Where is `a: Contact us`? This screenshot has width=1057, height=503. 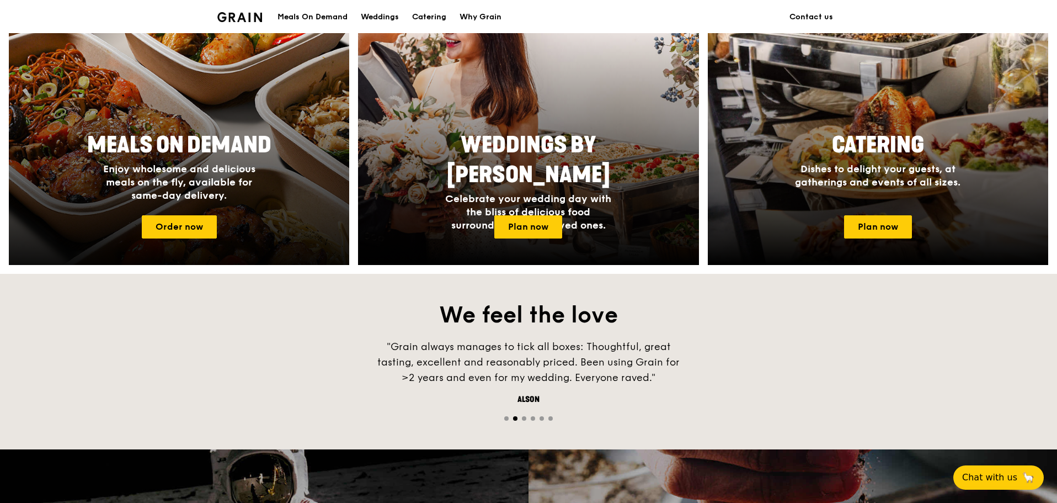 a: Contact us is located at coordinates (811, 17).